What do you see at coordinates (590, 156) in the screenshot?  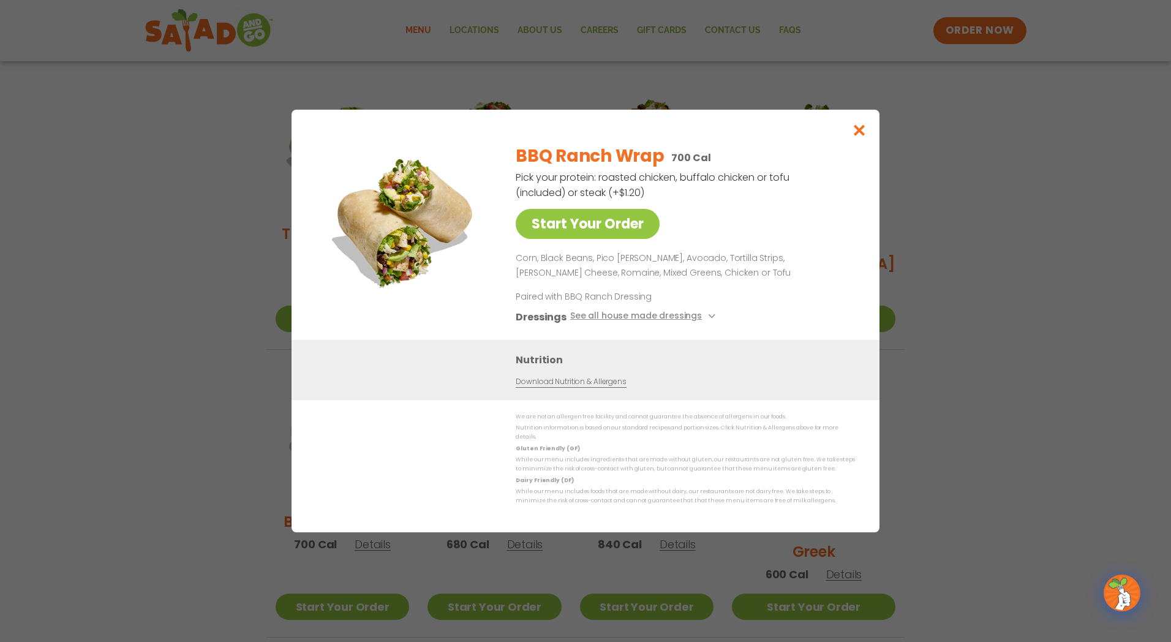 I see `h2: BBQ Ranch Wrap` at bounding box center [590, 156].